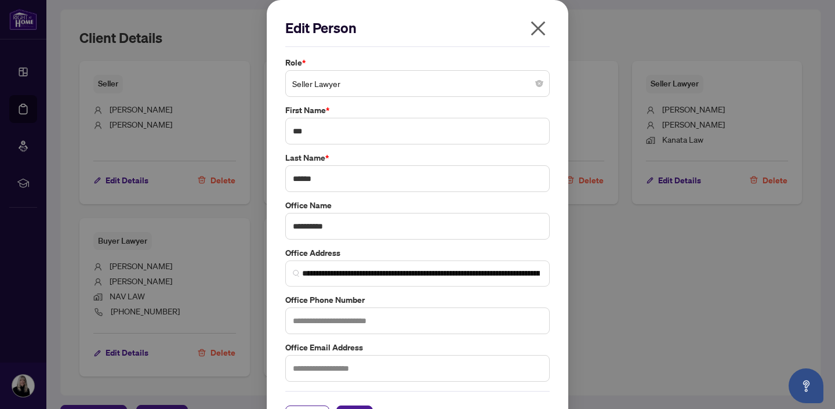 This screenshot has height=409, width=835. Describe the element at coordinates (538, 28) in the screenshot. I see `span: close` at that location.